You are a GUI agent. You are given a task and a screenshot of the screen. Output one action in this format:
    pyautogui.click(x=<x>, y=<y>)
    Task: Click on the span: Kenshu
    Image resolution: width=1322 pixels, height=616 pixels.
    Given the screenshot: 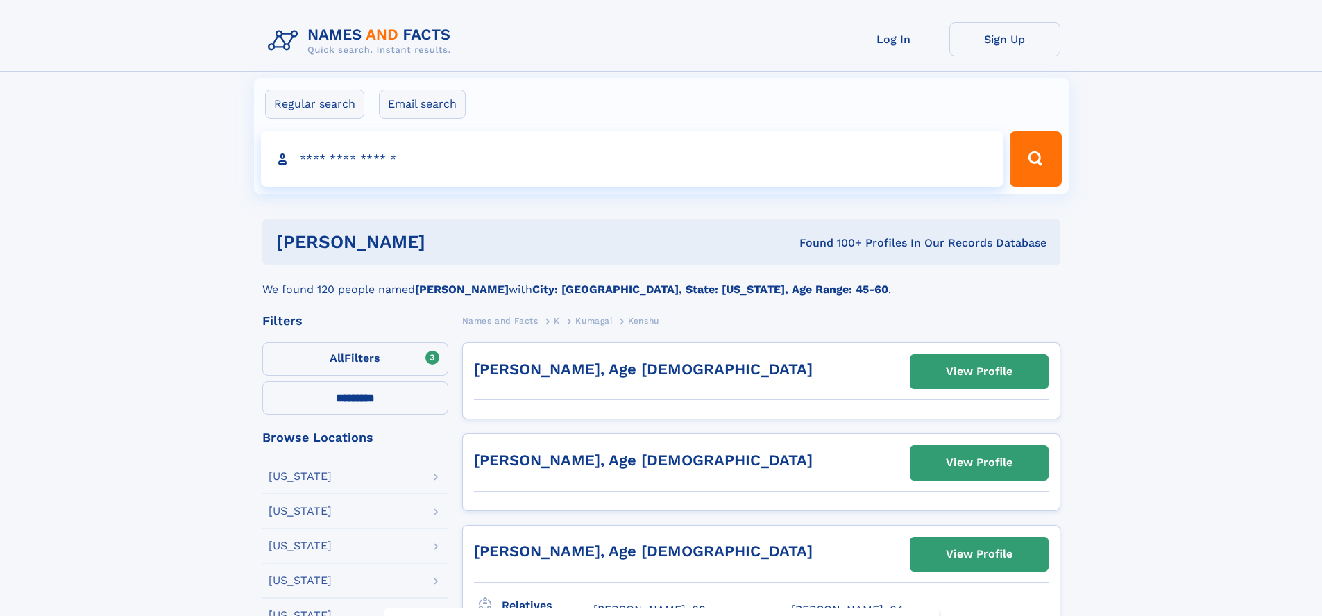 What is the action you would take?
    pyautogui.click(x=643, y=321)
    